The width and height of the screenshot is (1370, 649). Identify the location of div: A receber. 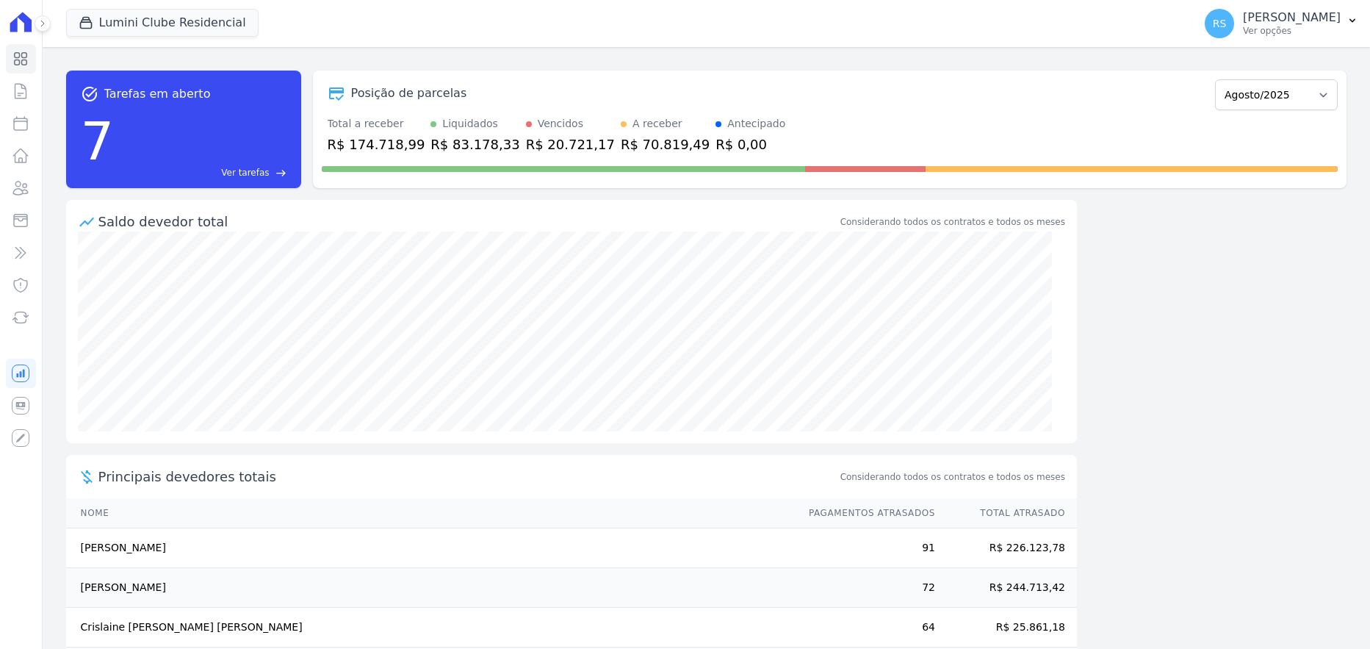
(657, 123).